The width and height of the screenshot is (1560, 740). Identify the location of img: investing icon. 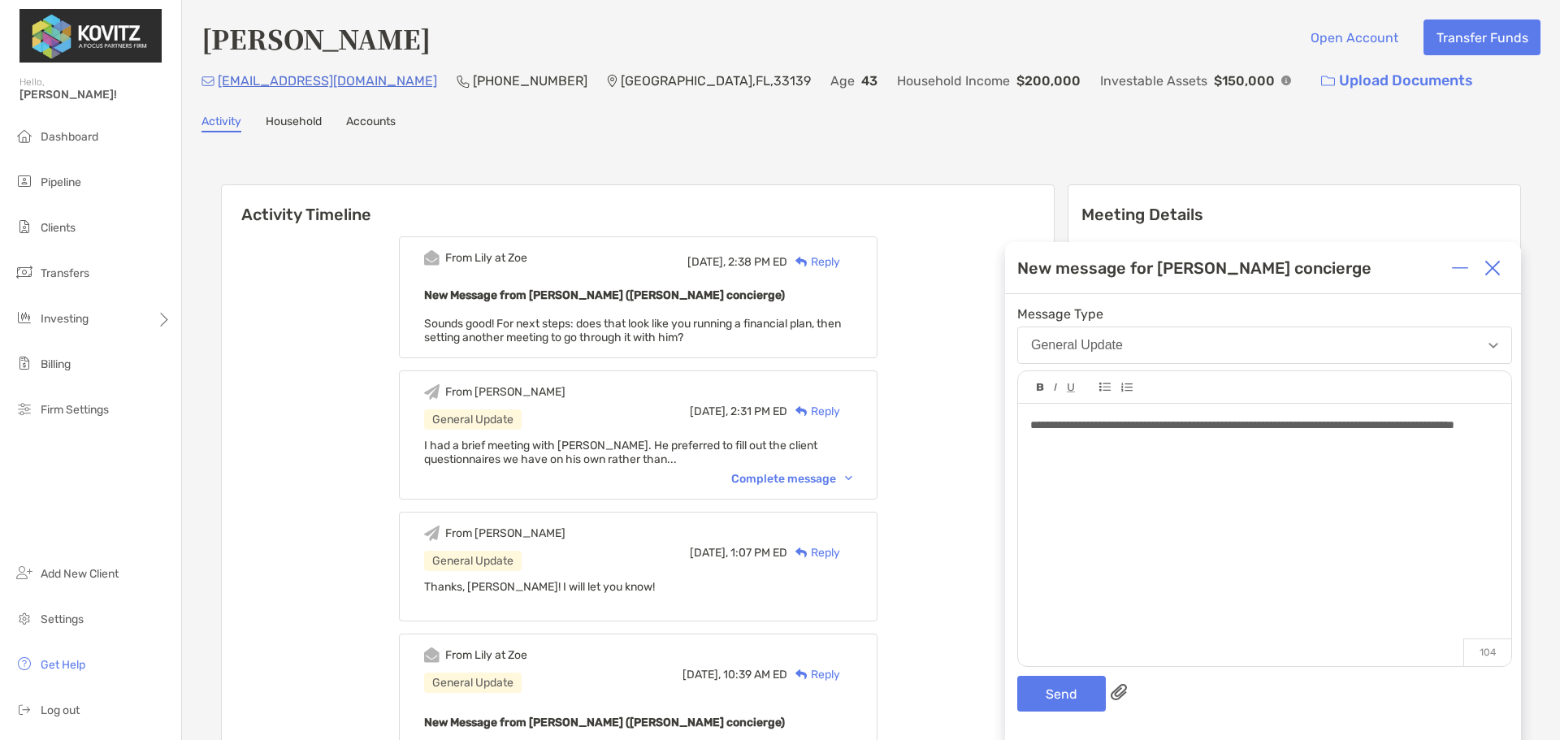
(24, 318).